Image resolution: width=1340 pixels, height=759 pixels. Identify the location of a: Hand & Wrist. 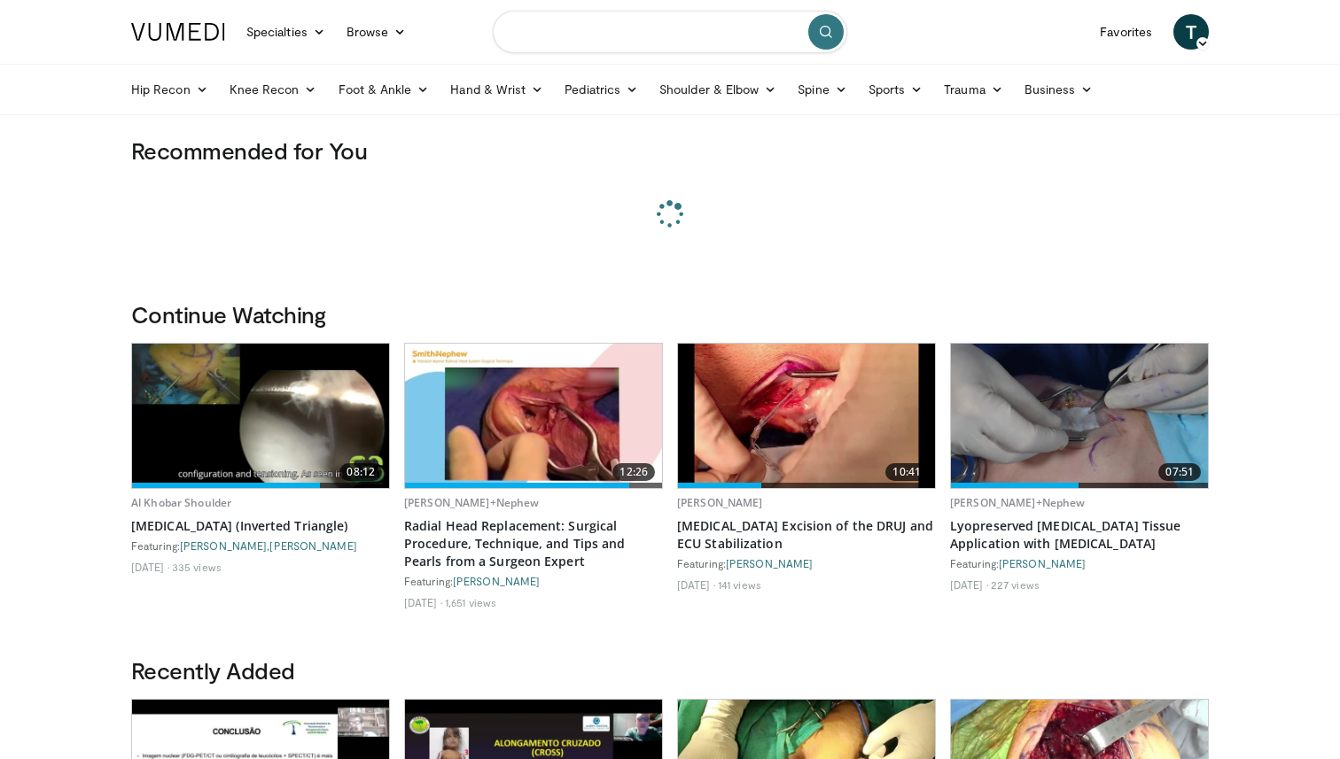
(496, 89).